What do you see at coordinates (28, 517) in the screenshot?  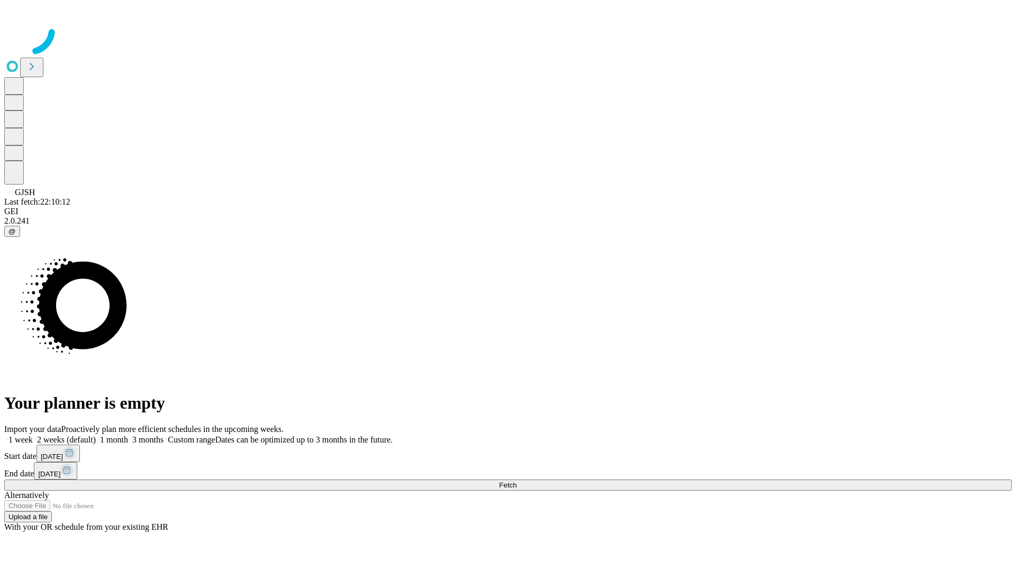 I see `button: Upload a file` at bounding box center [28, 517].